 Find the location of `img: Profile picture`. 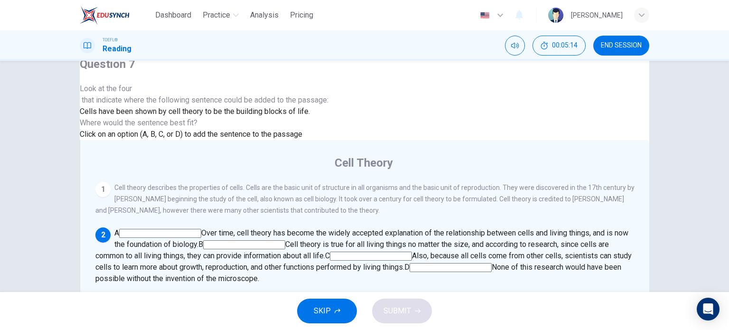

img: Profile picture is located at coordinates (555, 15).